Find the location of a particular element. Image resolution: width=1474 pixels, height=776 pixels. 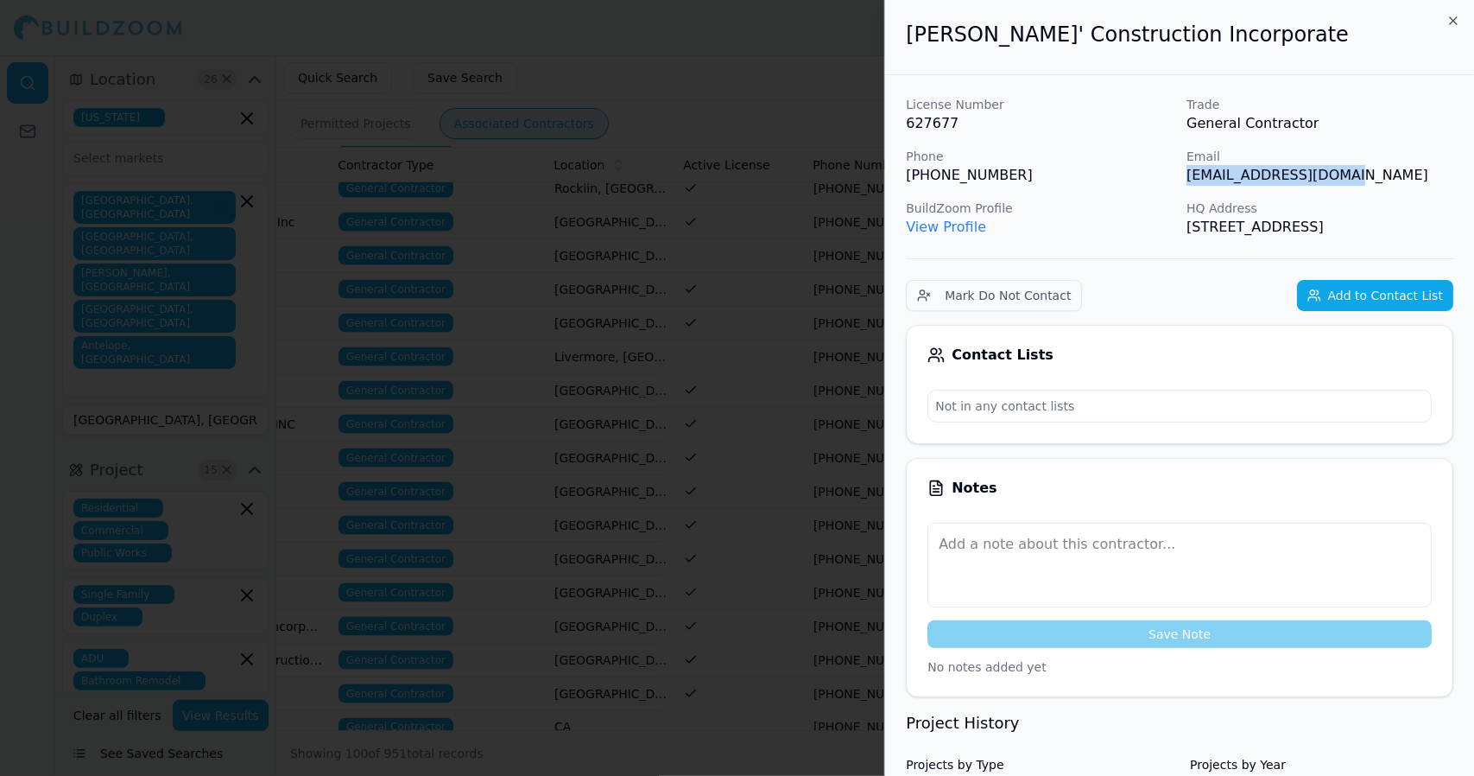

p: BuildZoom Profile is located at coordinates (1039, 208).